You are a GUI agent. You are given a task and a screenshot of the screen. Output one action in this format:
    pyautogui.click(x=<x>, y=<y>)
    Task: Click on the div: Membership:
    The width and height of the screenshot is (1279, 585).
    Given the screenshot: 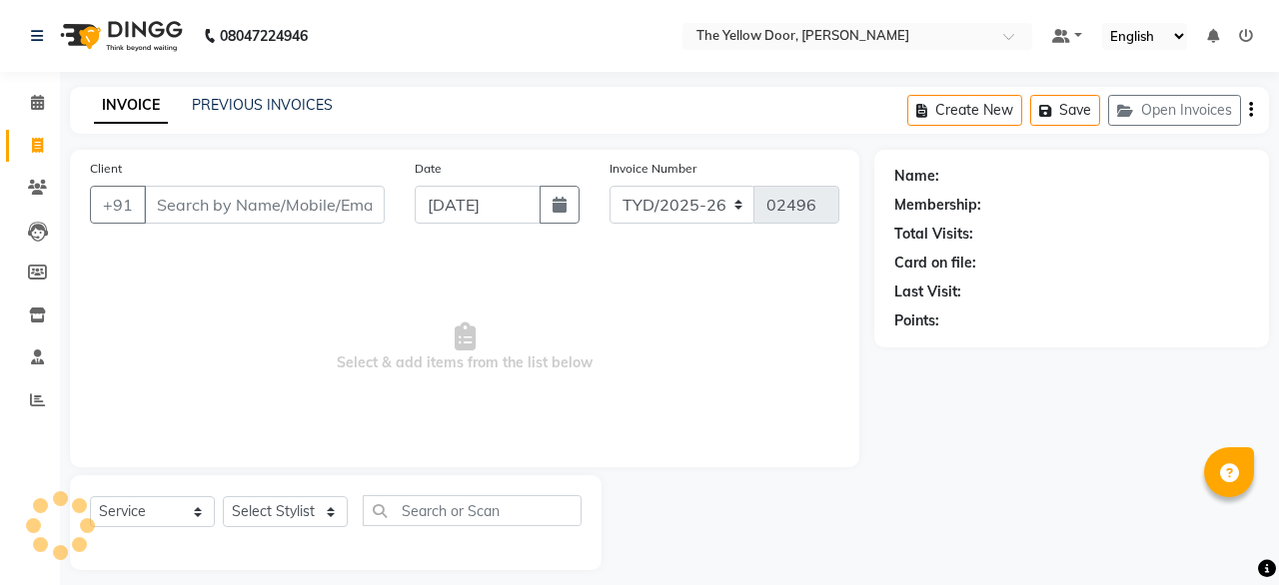 What is the action you would take?
    pyautogui.click(x=937, y=205)
    